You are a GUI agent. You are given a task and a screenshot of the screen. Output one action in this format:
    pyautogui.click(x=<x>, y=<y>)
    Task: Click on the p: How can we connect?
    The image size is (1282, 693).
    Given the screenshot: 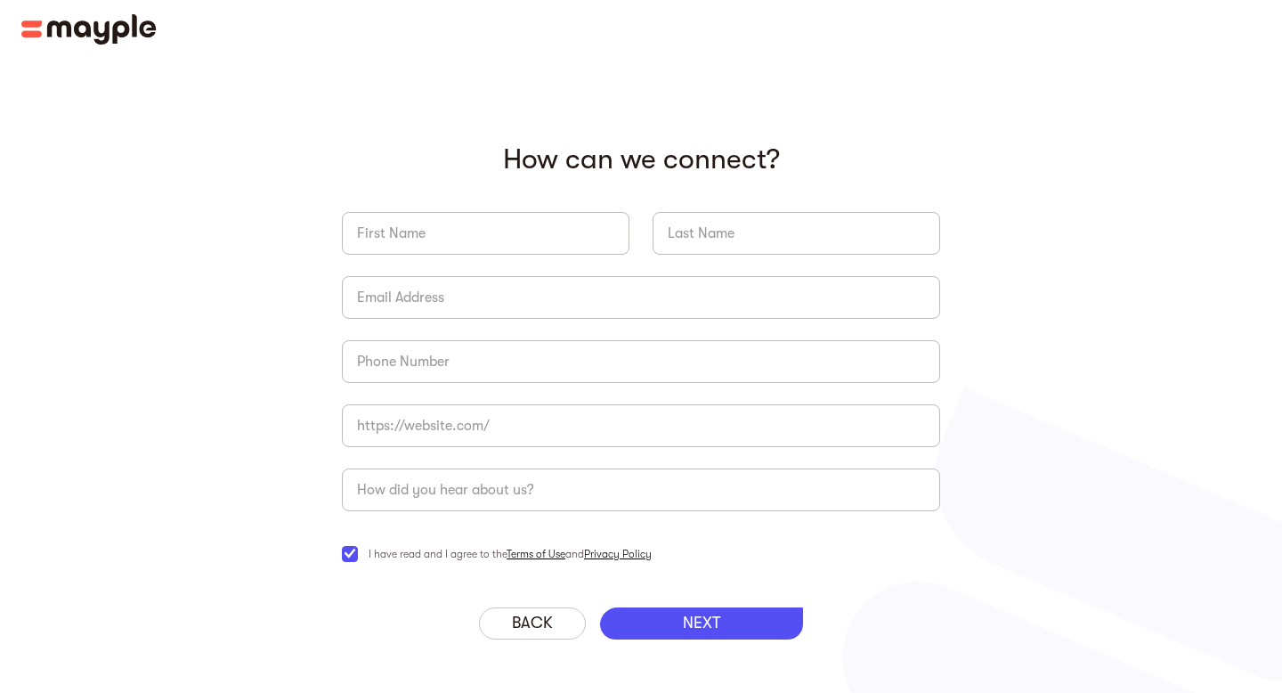 What is the action you would take?
    pyautogui.click(x=641, y=159)
    